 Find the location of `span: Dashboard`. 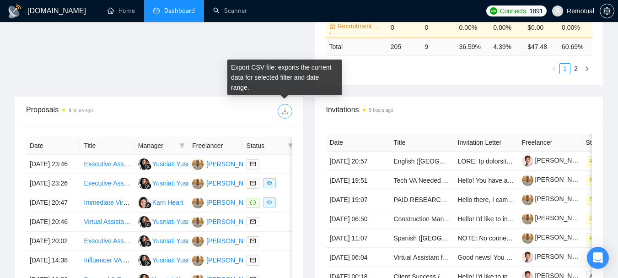

span: Dashboard is located at coordinates (179, 11).